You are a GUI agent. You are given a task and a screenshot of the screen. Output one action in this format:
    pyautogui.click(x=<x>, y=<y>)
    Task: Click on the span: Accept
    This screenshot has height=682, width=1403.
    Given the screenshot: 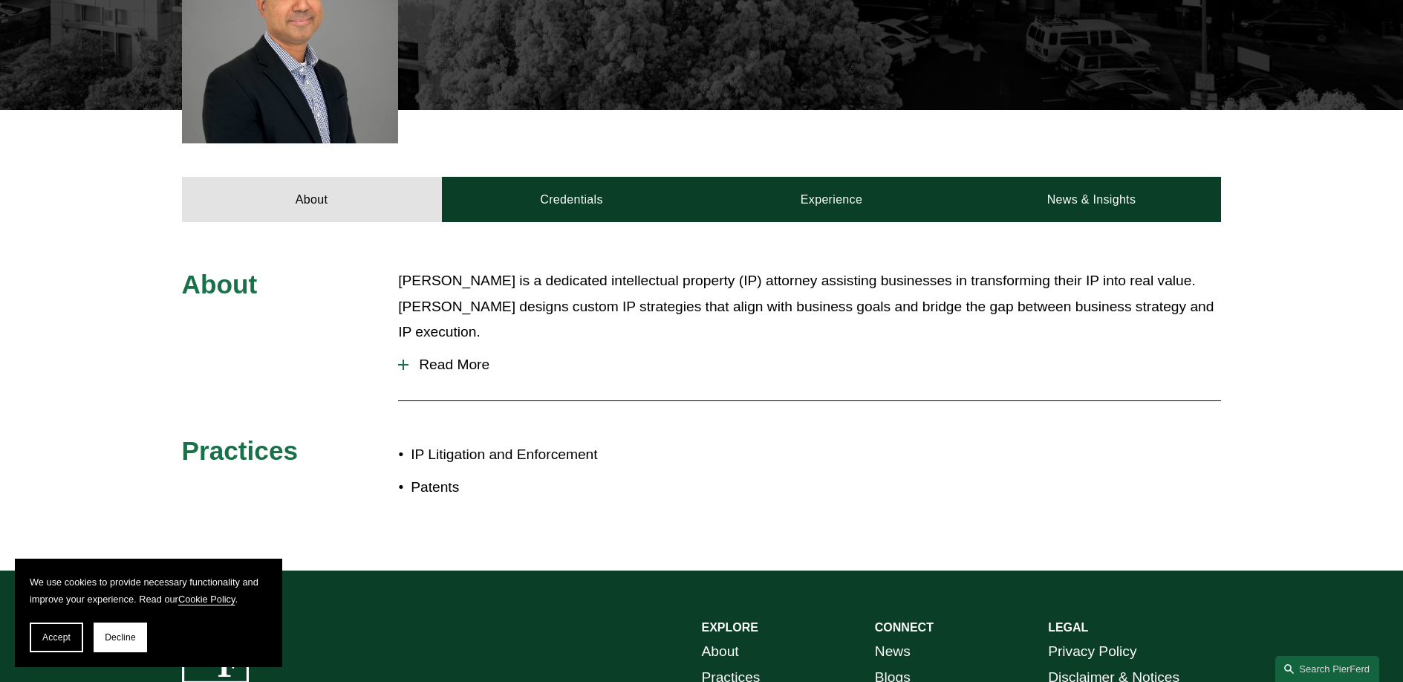 What is the action you would take?
    pyautogui.click(x=56, y=637)
    